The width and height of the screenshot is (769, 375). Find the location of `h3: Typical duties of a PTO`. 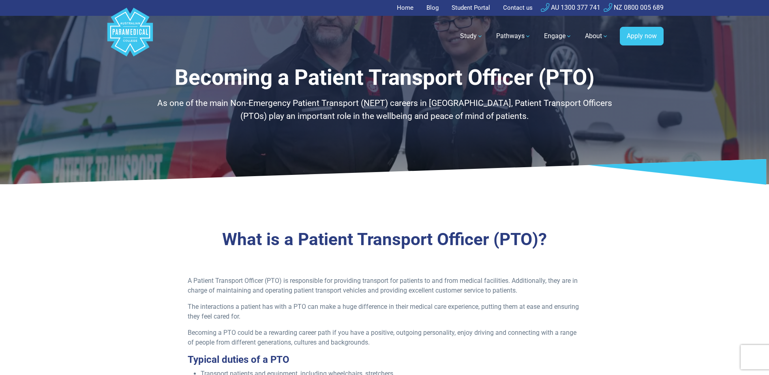

h3: Typical duties of a PTO is located at coordinates (384, 359).